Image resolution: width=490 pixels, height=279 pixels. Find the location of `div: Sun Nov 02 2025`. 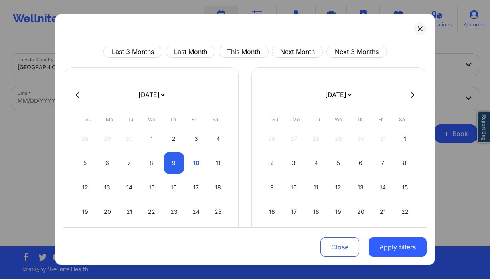

div: Sun Nov 02 2025 is located at coordinates (272, 163).